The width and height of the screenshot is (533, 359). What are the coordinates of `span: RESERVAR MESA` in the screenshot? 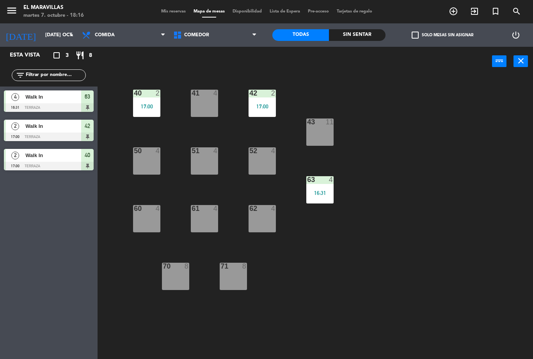 It's located at (454, 11).